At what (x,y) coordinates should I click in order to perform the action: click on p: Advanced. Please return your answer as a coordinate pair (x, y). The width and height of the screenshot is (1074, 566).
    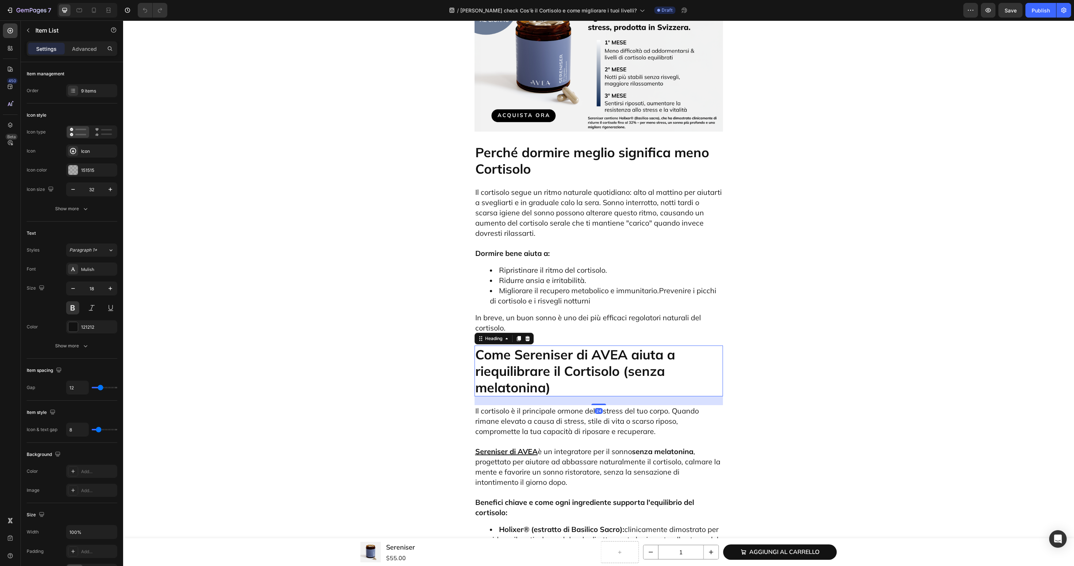
    Looking at the image, I should click on (84, 49).